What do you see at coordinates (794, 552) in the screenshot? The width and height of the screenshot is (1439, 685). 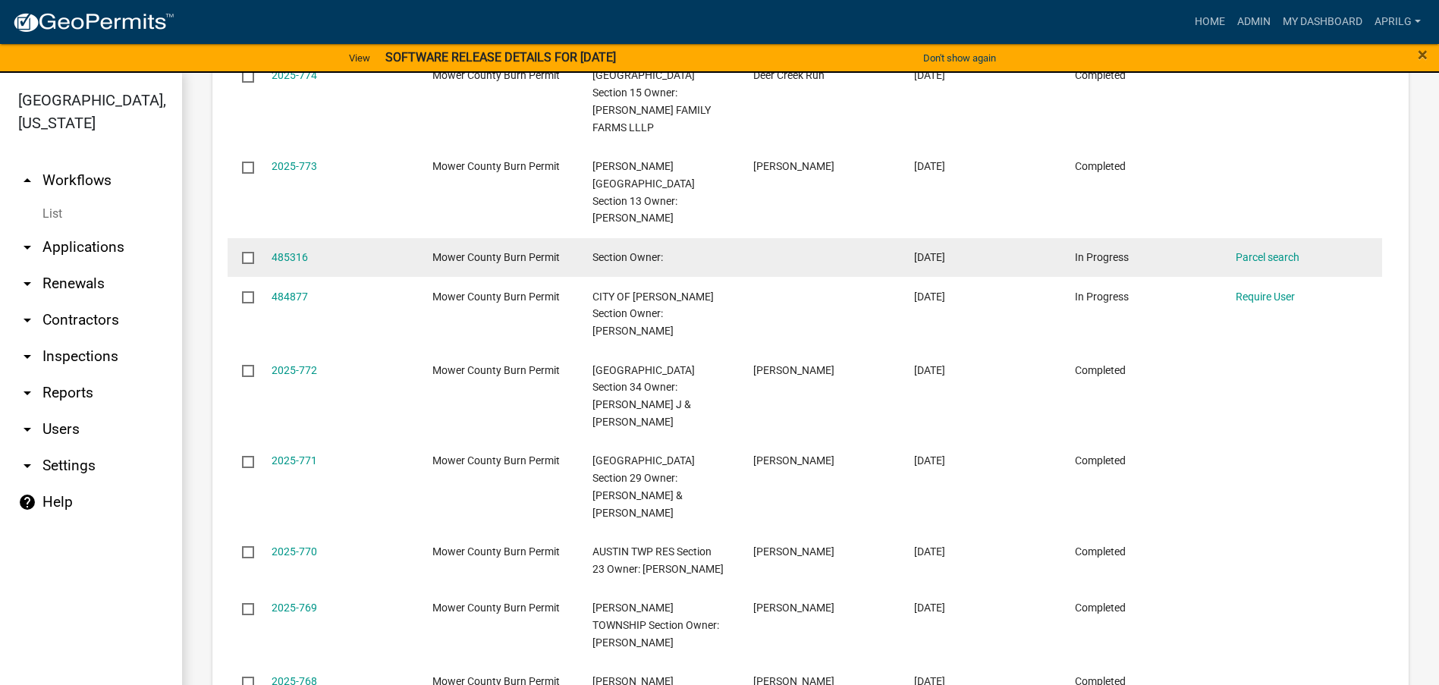 I see `span: APRIL GRABAU` at bounding box center [794, 552].